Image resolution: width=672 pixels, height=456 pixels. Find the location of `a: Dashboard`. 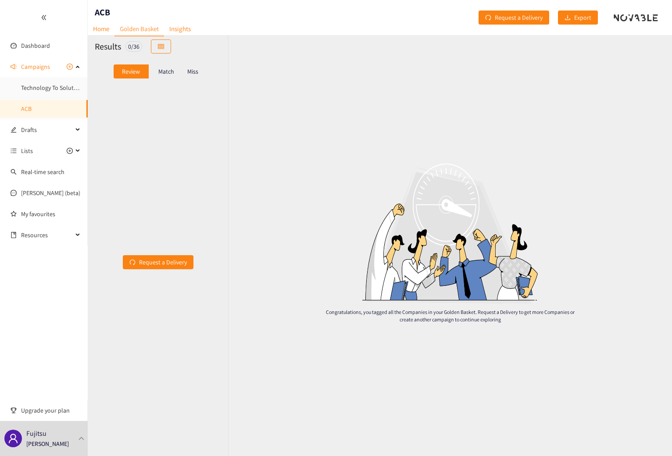

a: Dashboard is located at coordinates (36, 46).